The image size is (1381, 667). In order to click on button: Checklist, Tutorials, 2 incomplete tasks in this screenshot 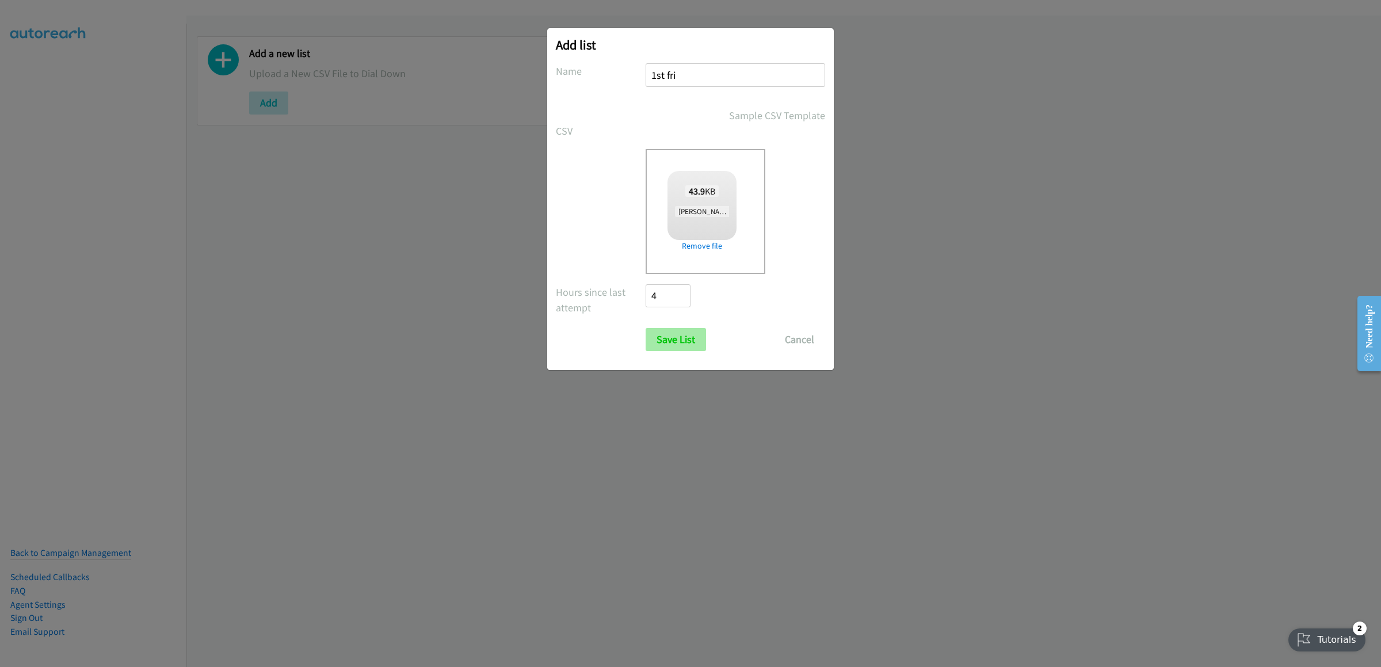, I will do `click(45, 23)`.